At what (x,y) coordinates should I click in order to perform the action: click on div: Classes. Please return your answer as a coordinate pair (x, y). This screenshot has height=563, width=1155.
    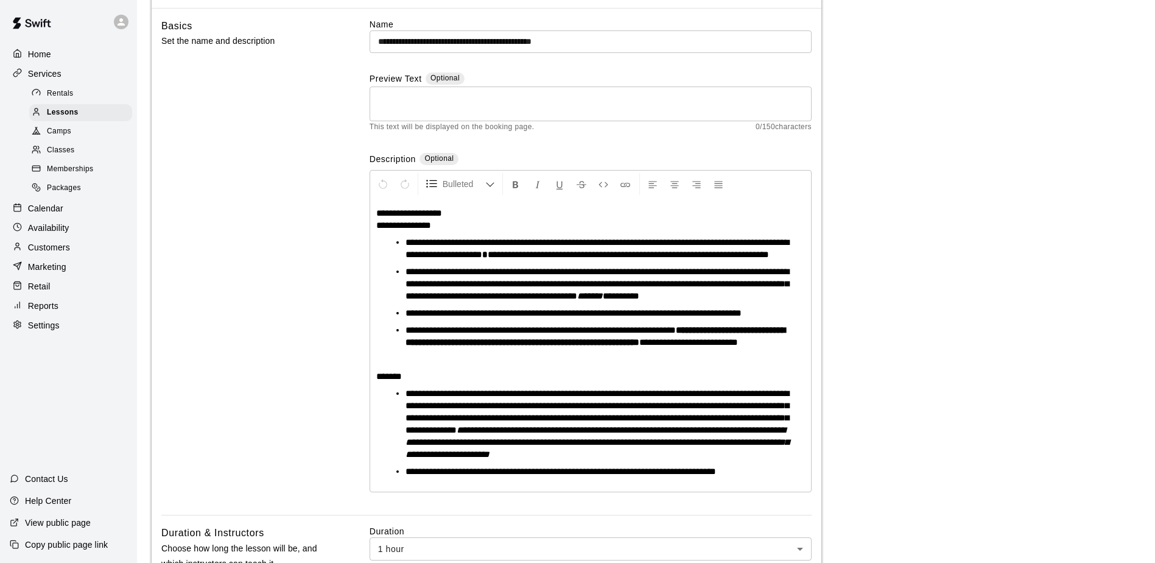
    Looking at the image, I should click on (80, 150).